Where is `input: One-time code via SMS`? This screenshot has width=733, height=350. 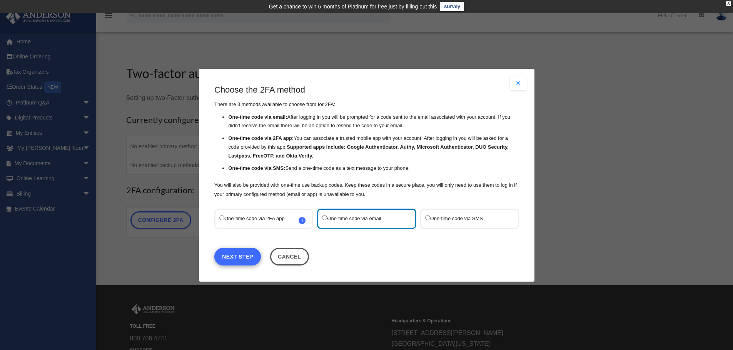
input: One-time code via SMS is located at coordinates (427, 217).